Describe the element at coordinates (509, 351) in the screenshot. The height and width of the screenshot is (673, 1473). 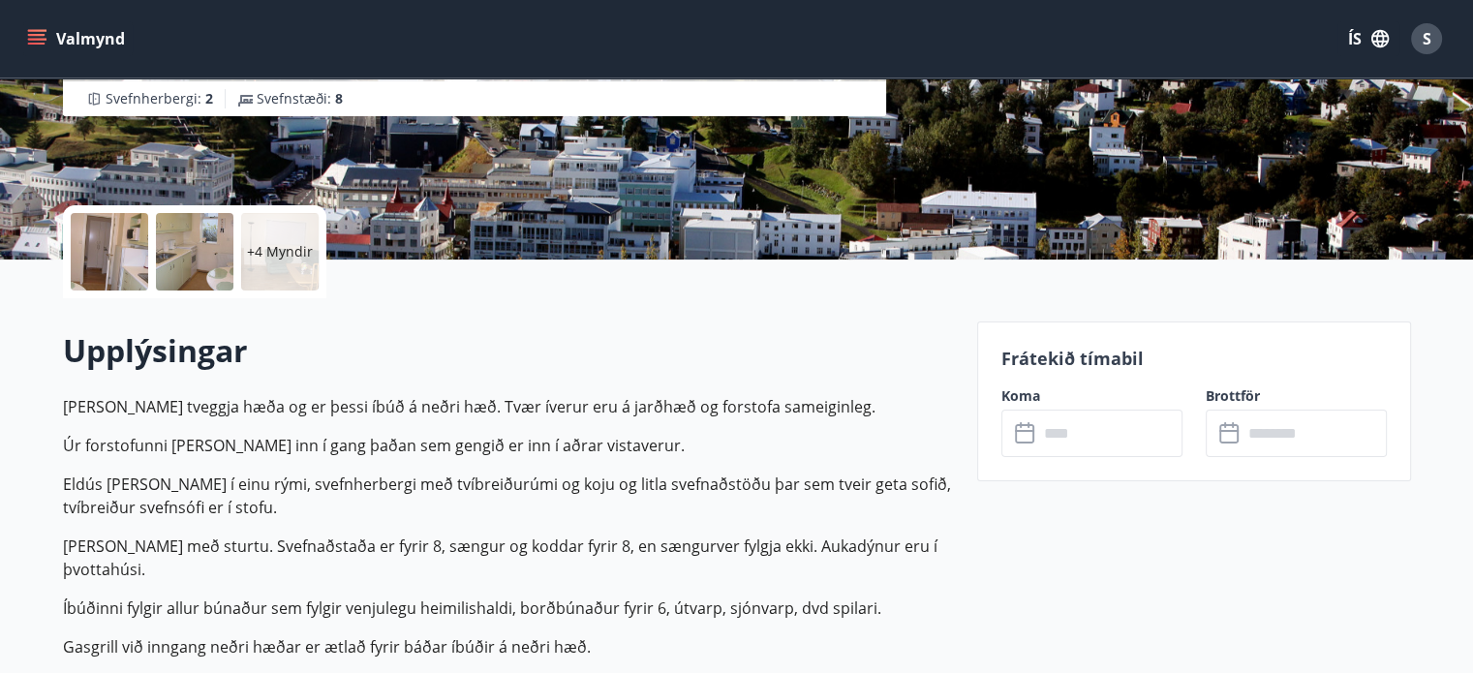
I see `h2: Upplýsingar` at that location.